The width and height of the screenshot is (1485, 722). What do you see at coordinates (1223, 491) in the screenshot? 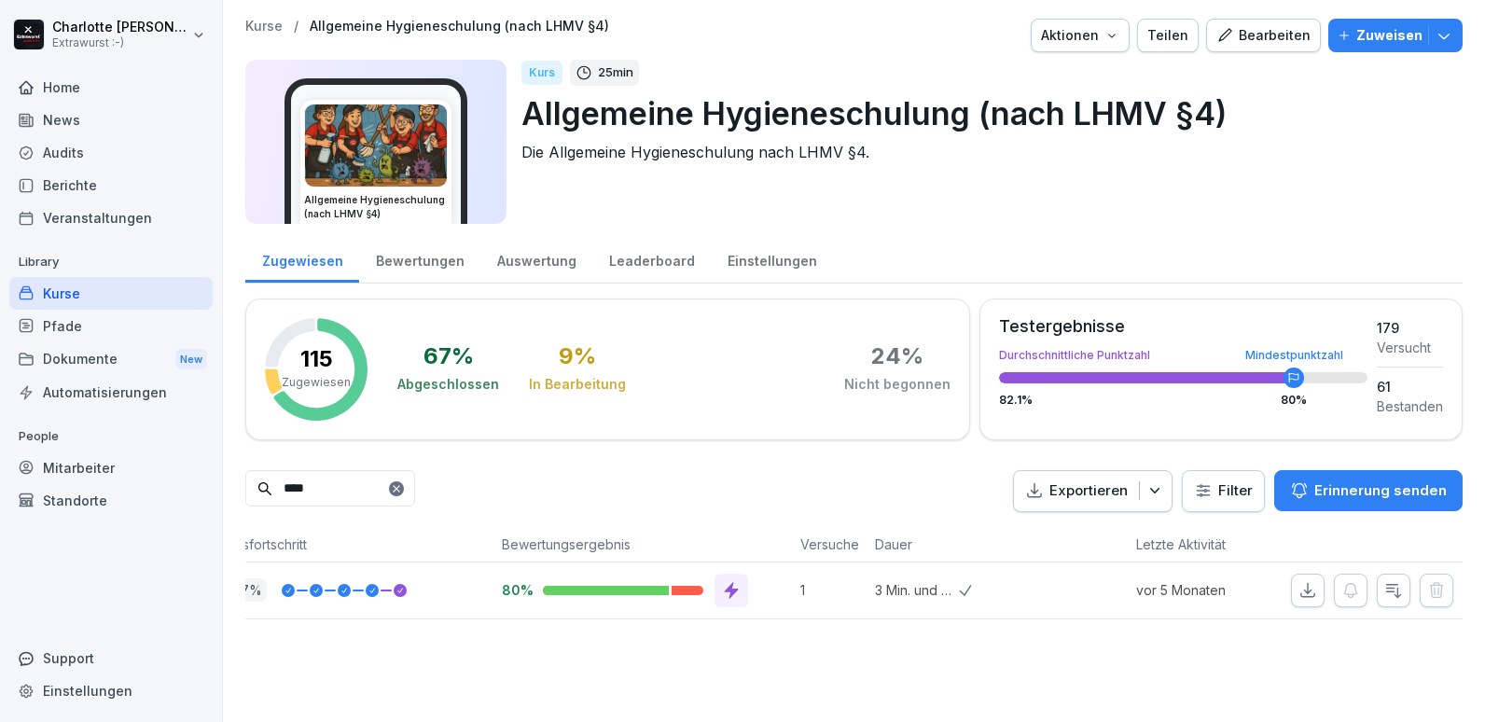
I see `button: Filter` at bounding box center [1223, 491].